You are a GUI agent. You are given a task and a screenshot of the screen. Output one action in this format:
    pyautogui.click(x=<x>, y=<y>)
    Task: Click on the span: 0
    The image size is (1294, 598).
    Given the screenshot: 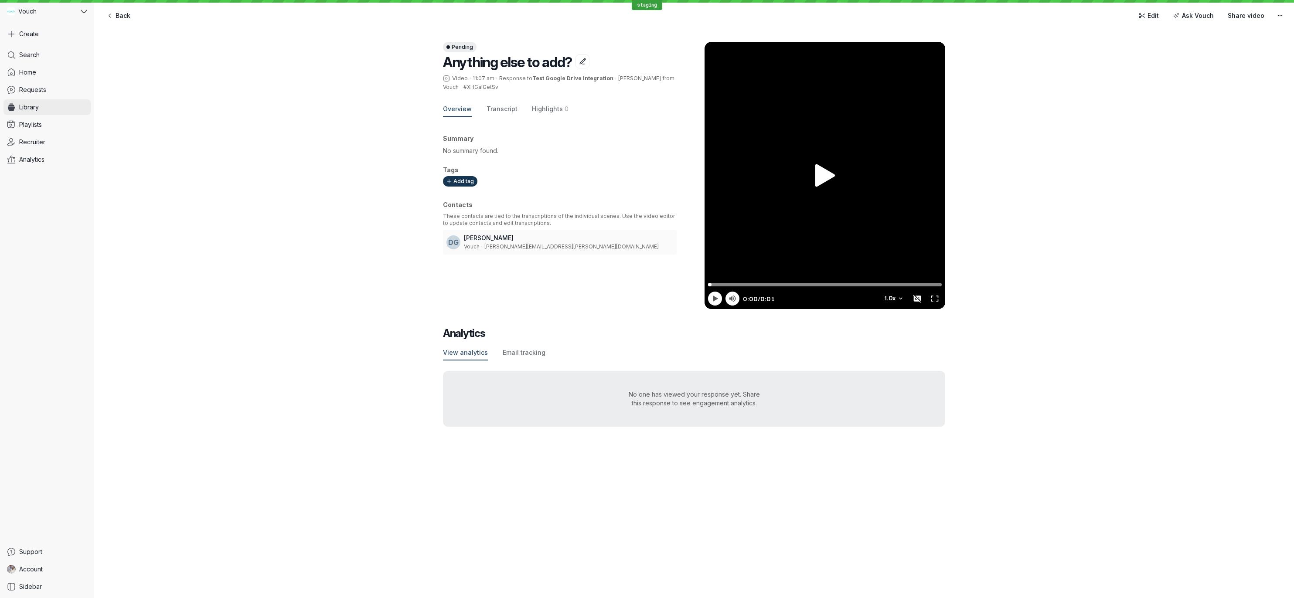 What is the action you would take?
    pyautogui.click(x=566, y=109)
    